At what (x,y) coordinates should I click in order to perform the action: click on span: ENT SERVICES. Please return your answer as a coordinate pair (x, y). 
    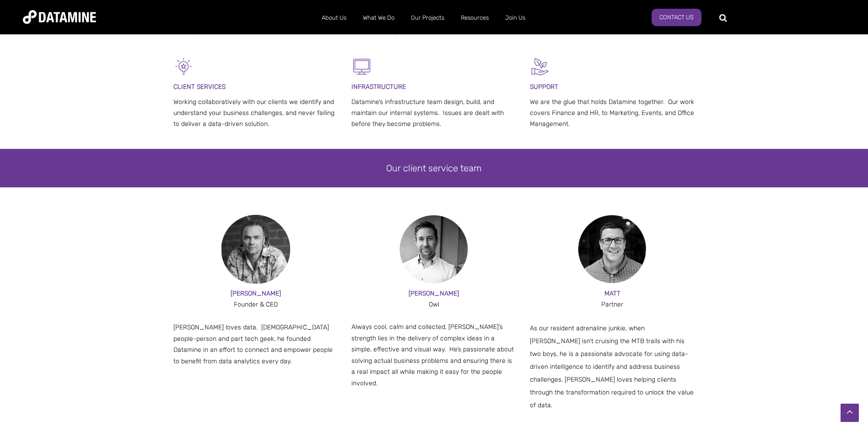
    Looking at the image, I should click on (204, 87).